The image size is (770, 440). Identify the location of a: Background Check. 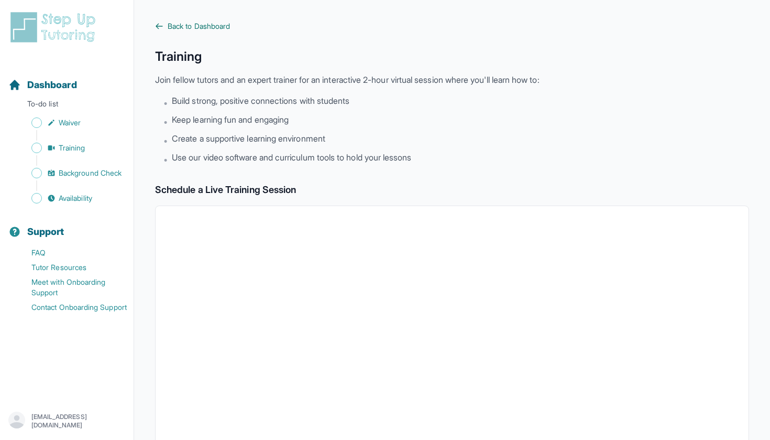
(71, 173).